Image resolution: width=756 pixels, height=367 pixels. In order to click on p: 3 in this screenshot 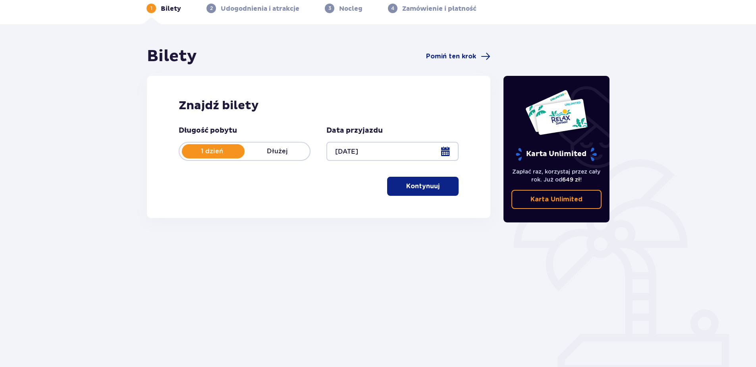, I will do `click(330, 8)`.